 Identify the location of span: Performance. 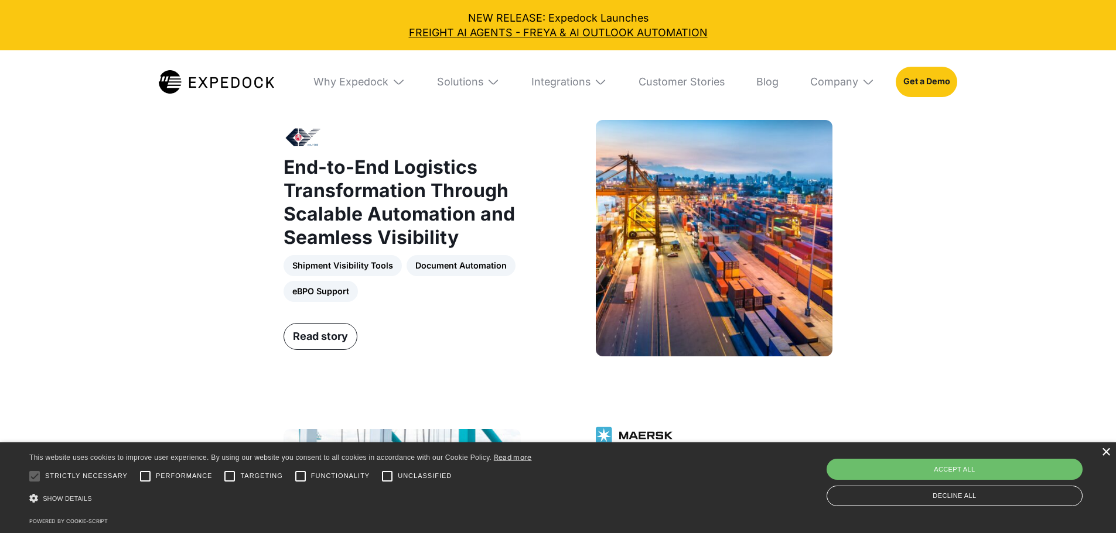
(184, 476).